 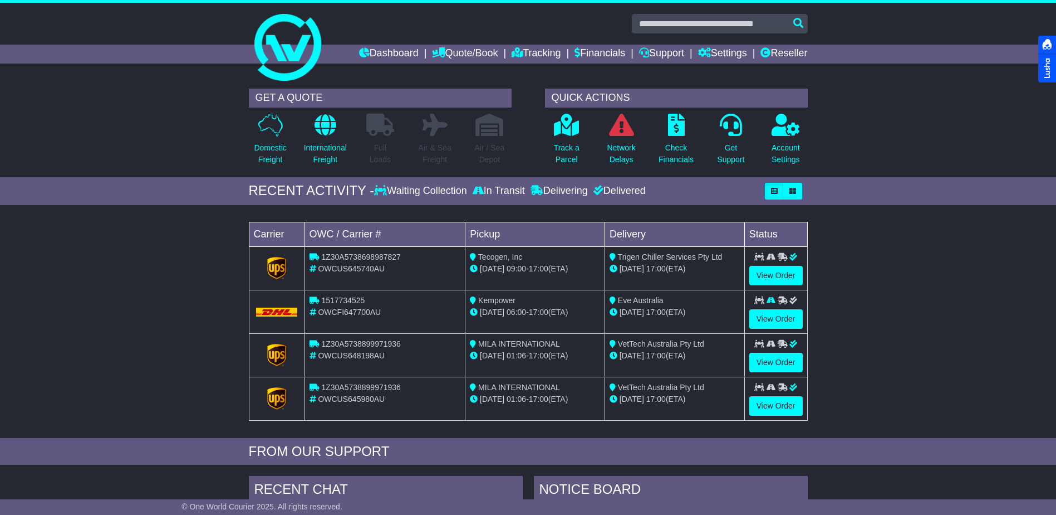 I want to click on p: Network Delays, so click(x=621, y=154).